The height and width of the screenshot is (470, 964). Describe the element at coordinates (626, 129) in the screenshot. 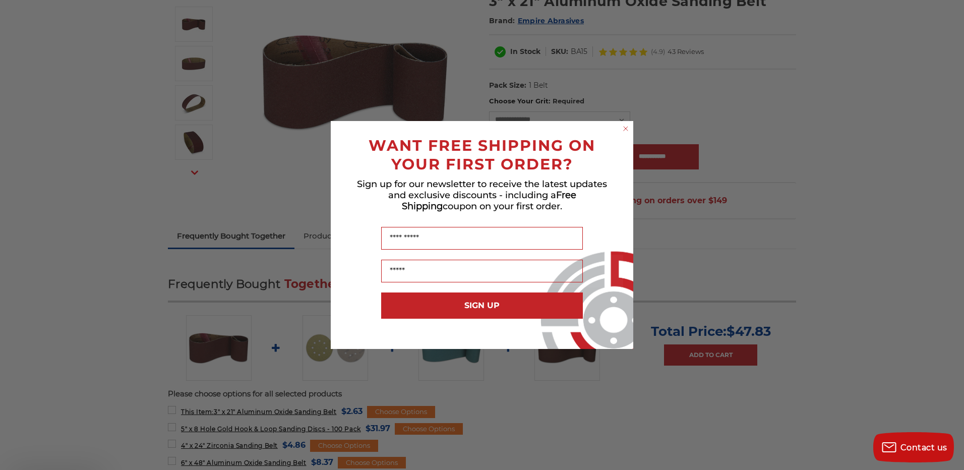

I see `button: Close dialog` at that location.